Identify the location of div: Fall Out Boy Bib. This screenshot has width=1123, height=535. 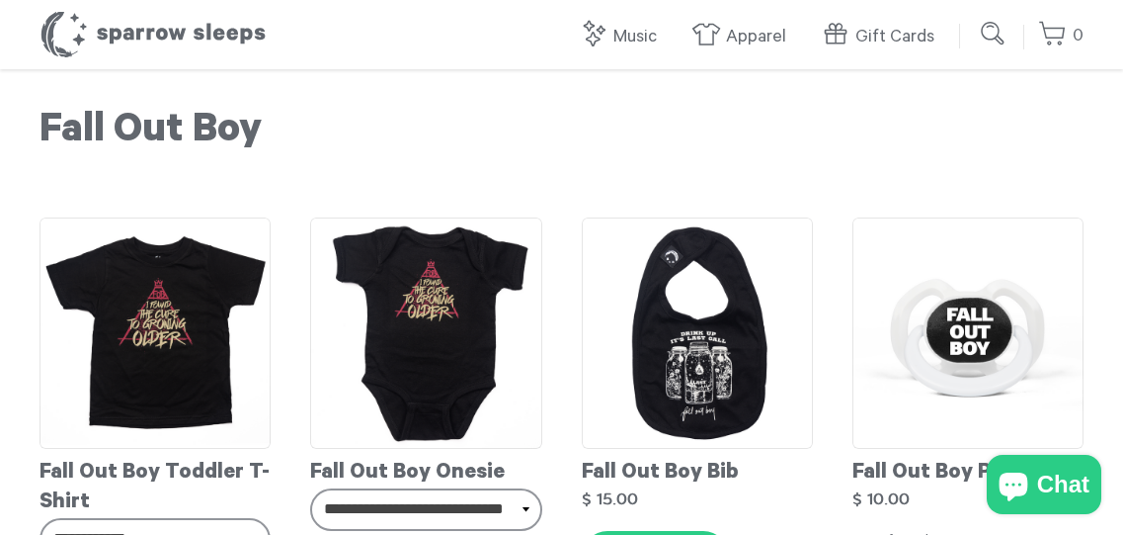
(698, 468).